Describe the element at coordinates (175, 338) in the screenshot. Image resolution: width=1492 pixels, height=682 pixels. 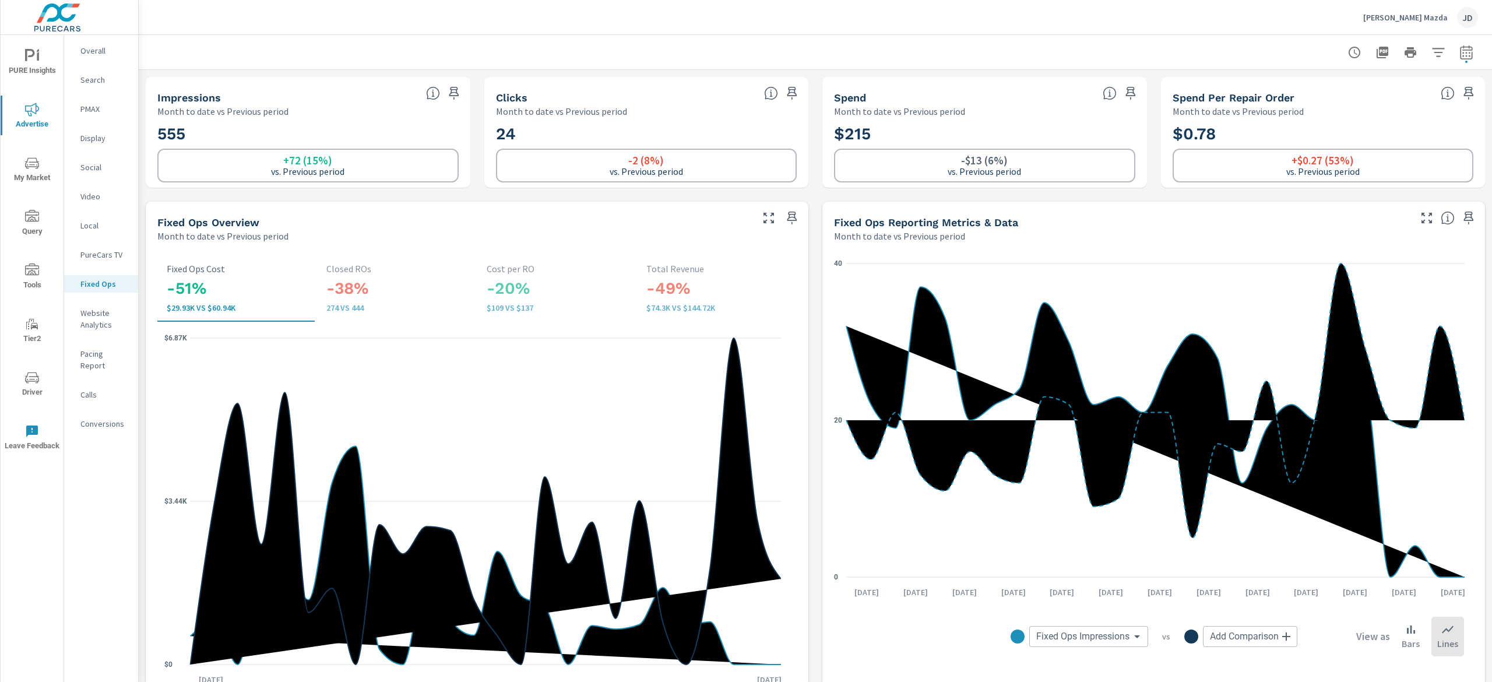
I see `text: $6.87K` at that location.